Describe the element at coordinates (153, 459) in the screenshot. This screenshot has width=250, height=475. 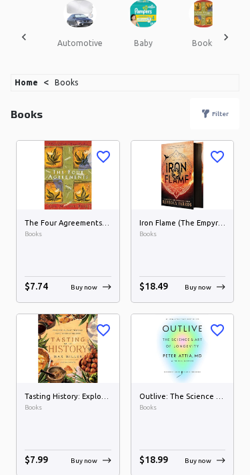
I see `span: $ 18.99` at that location.